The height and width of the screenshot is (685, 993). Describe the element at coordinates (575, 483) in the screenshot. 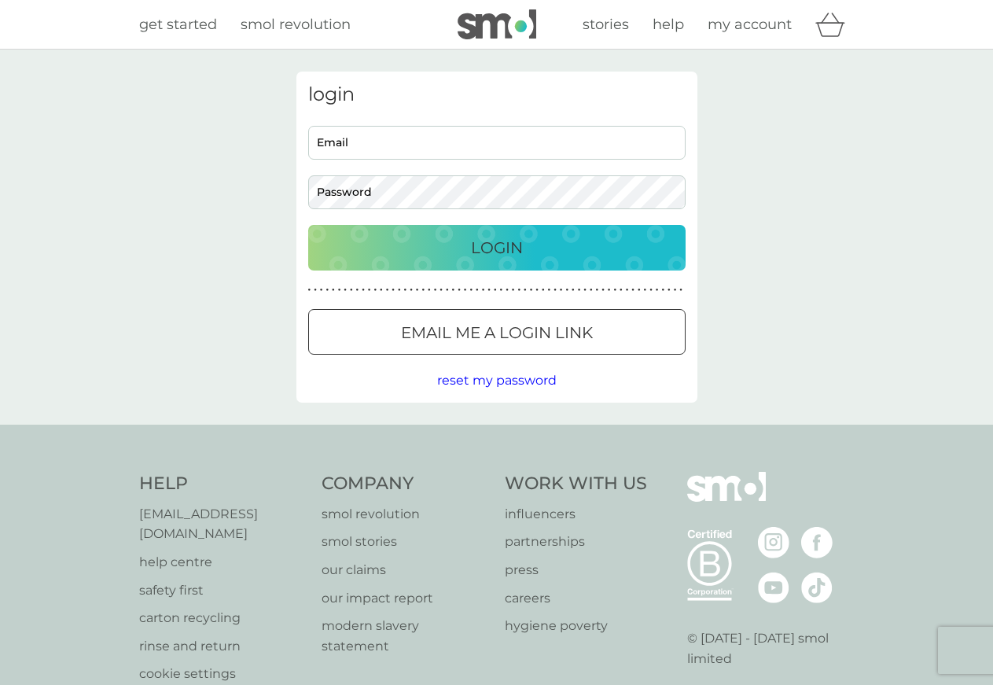

I see `h4: Work With Us` at that location.